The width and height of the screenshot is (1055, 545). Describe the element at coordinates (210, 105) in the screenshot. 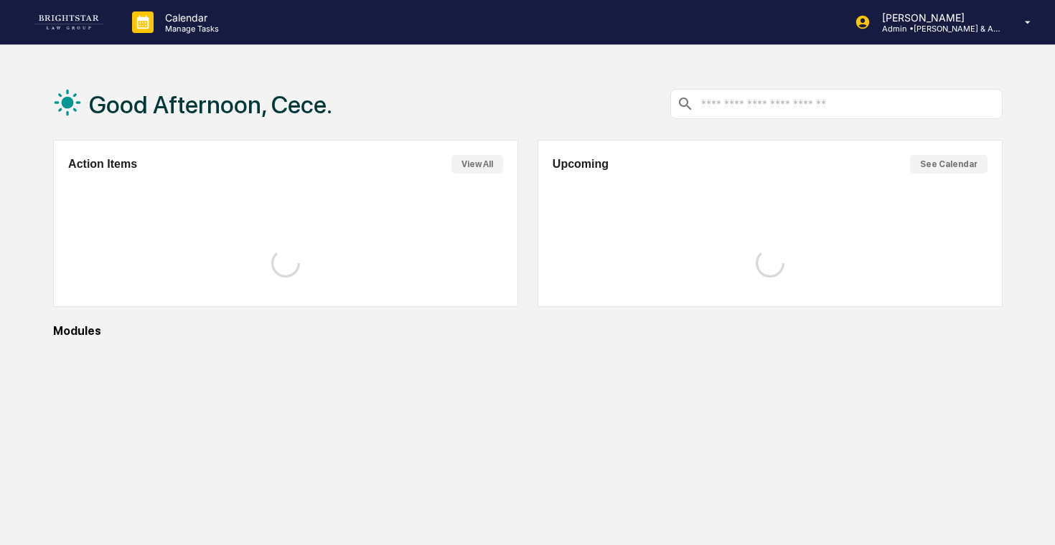

I see `h1: Good Afternoon, Cece.` at that location.